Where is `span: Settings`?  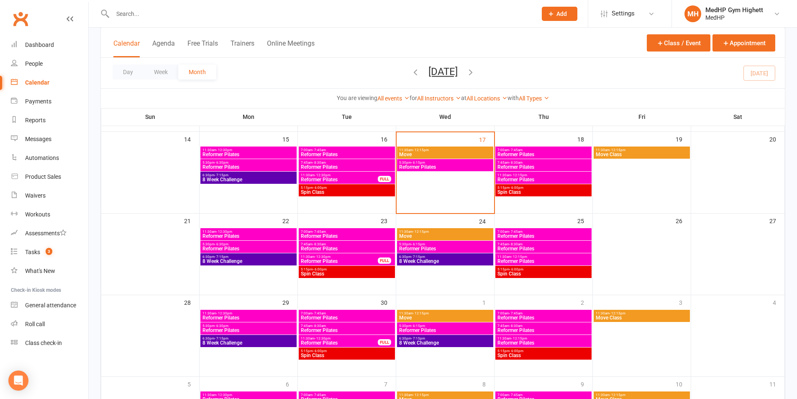 span: Settings is located at coordinates (623, 13).